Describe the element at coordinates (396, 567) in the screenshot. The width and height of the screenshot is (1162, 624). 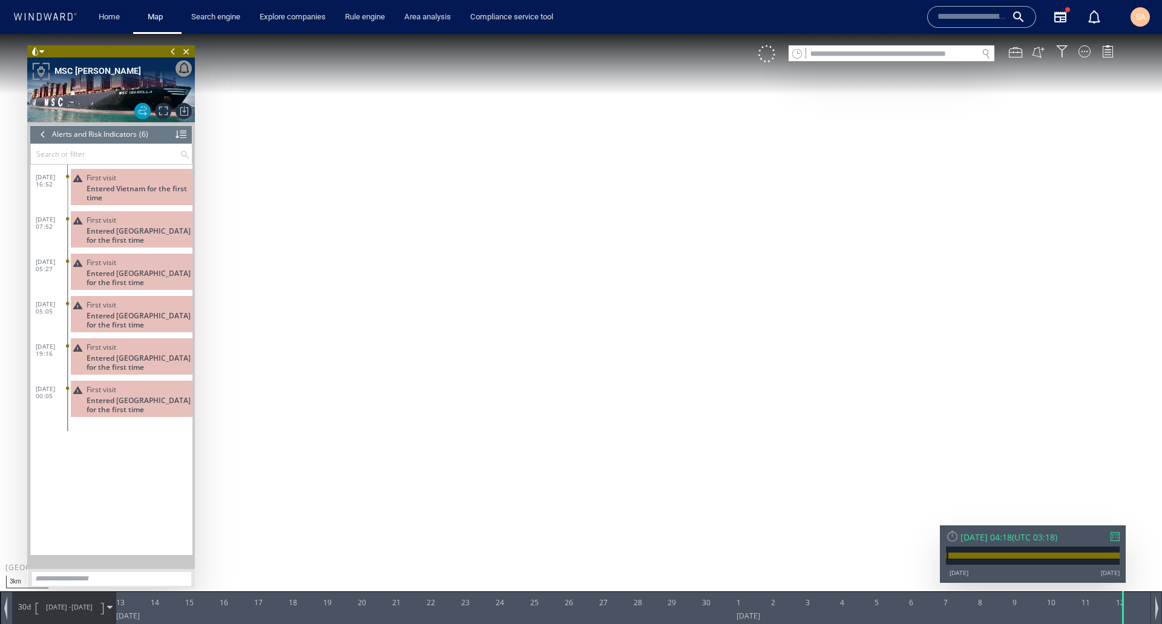
I see `div: 21` at that location.